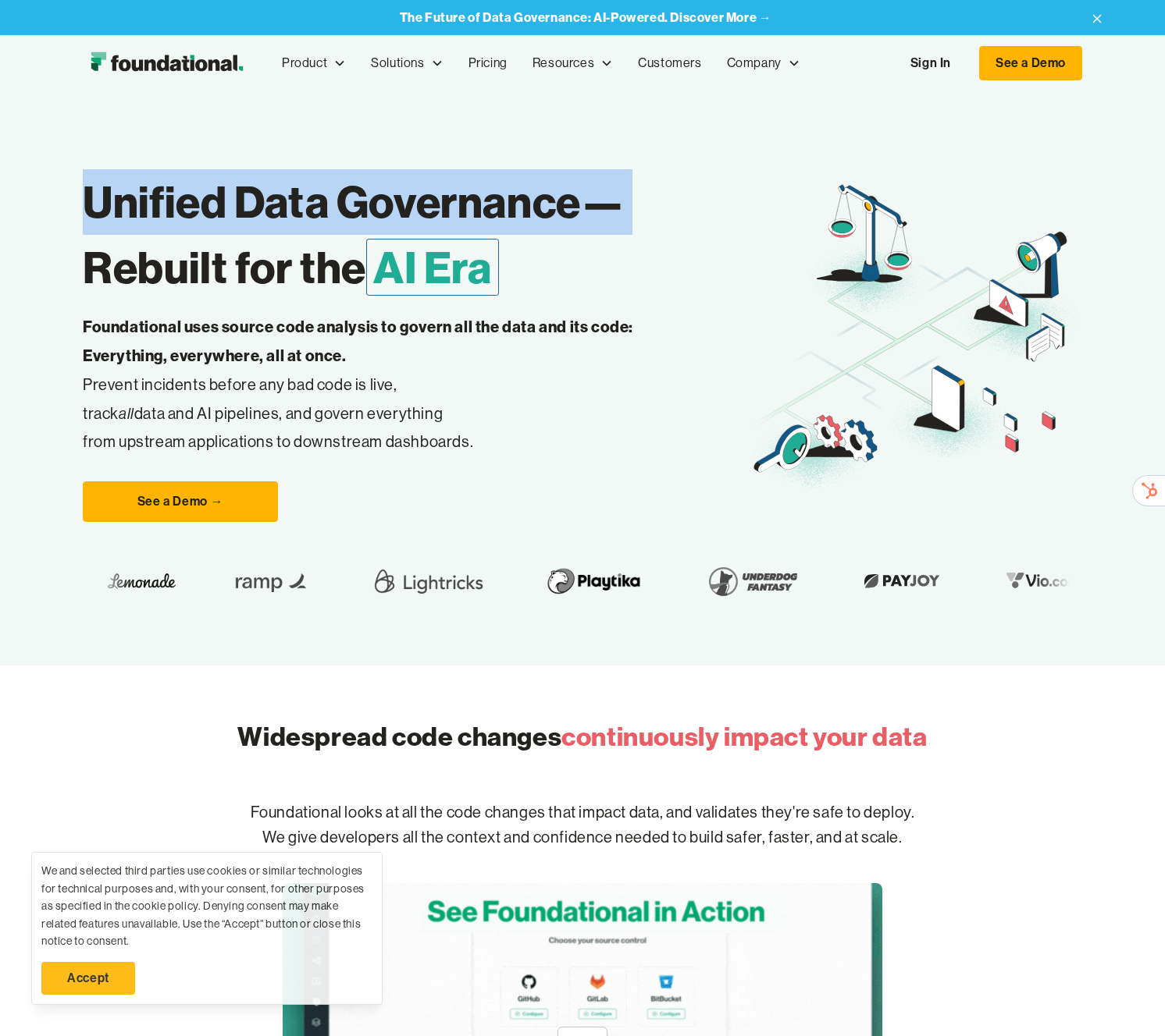 This screenshot has height=1036, width=1165. Describe the element at coordinates (744, 737) in the screenshot. I see `span: continuously impact your data` at that location.